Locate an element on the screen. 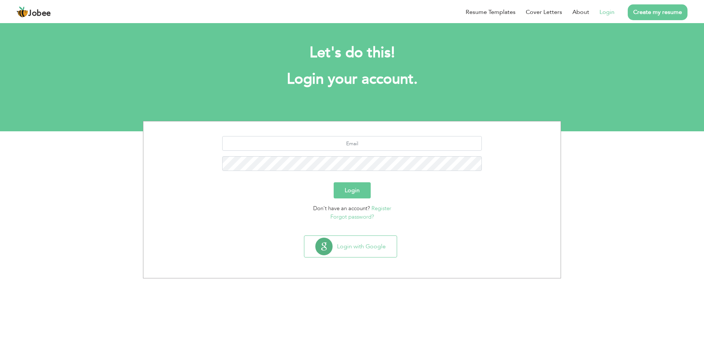 The image size is (704, 351). img: jobee.io is located at coordinates (22, 12).